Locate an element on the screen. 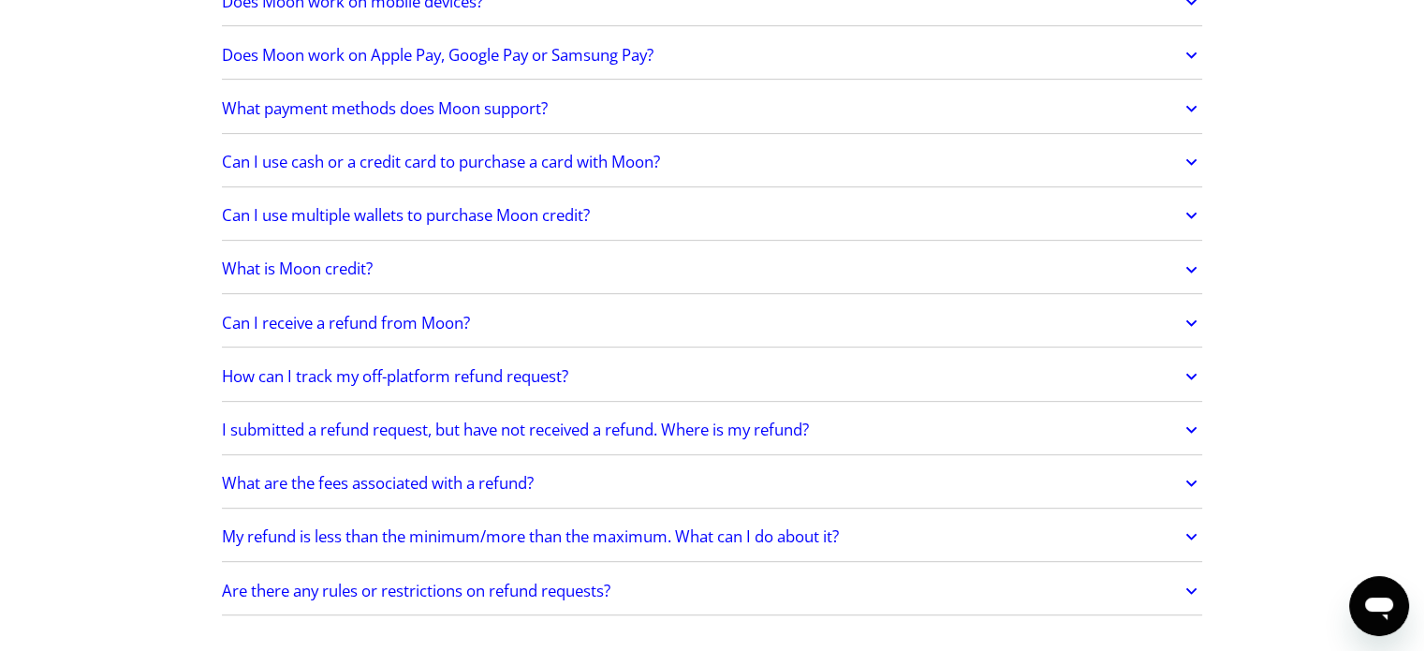  h2: Can I use multiple wallets to purchase Moon credit? is located at coordinates (405, 215).